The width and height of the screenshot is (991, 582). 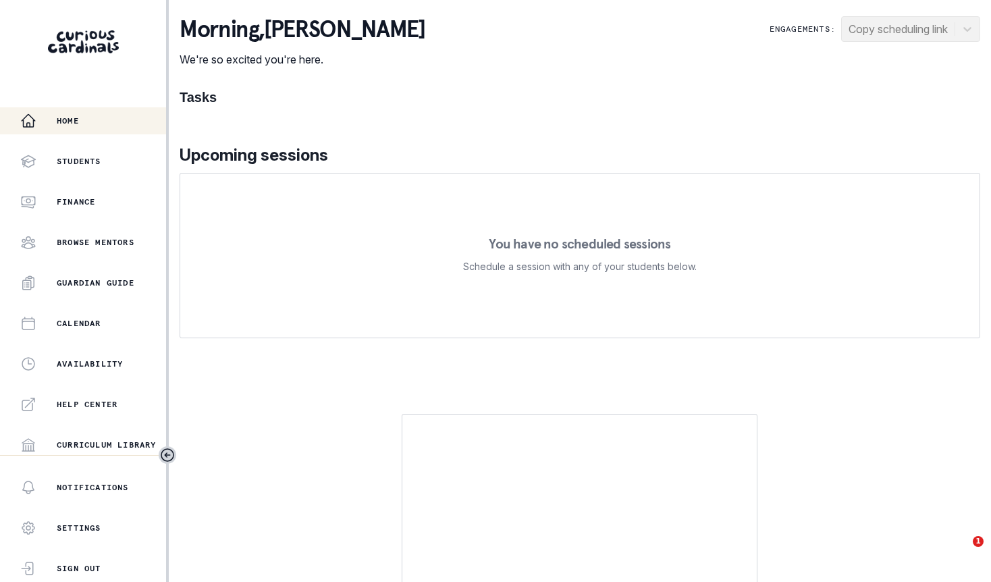 What do you see at coordinates (90, 364) in the screenshot?
I see `p: Availability` at bounding box center [90, 364].